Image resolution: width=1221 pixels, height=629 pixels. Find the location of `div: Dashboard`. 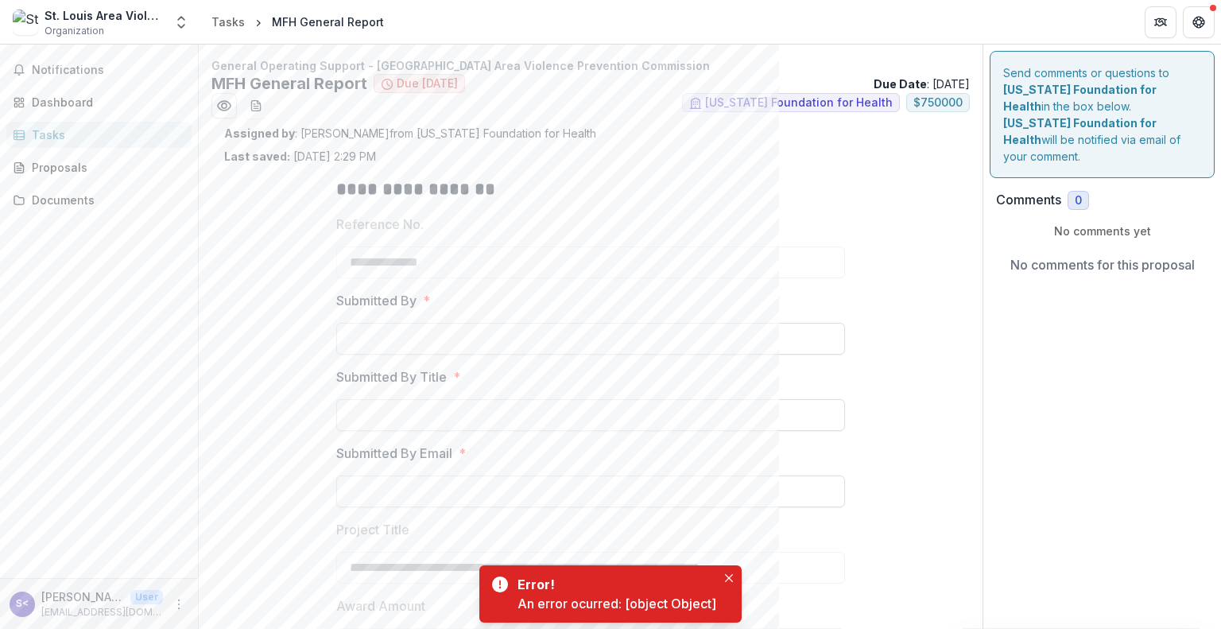

div: Dashboard is located at coordinates (105, 102).